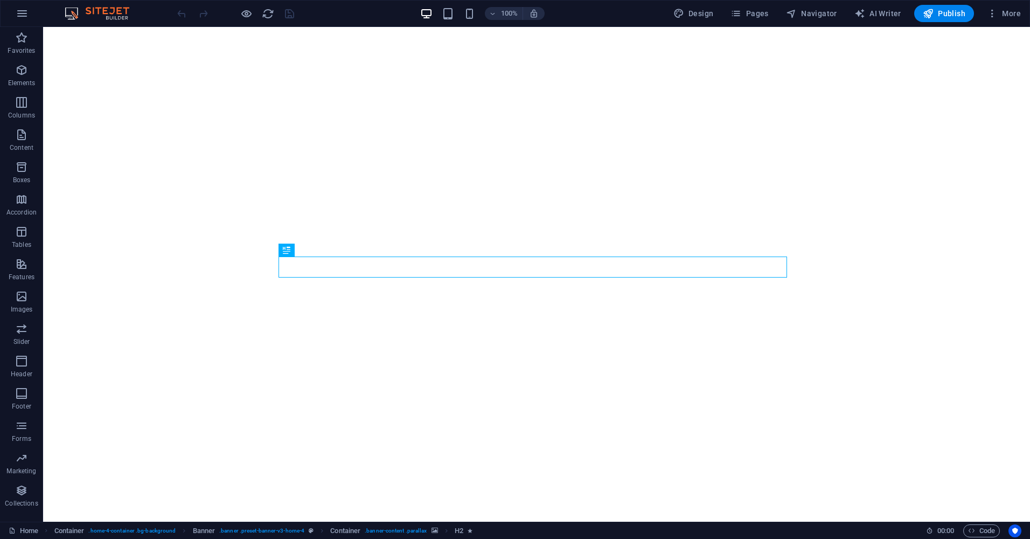 The height and width of the screenshot is (539, 1030). I want to click on span: Code, so click(982, 531).